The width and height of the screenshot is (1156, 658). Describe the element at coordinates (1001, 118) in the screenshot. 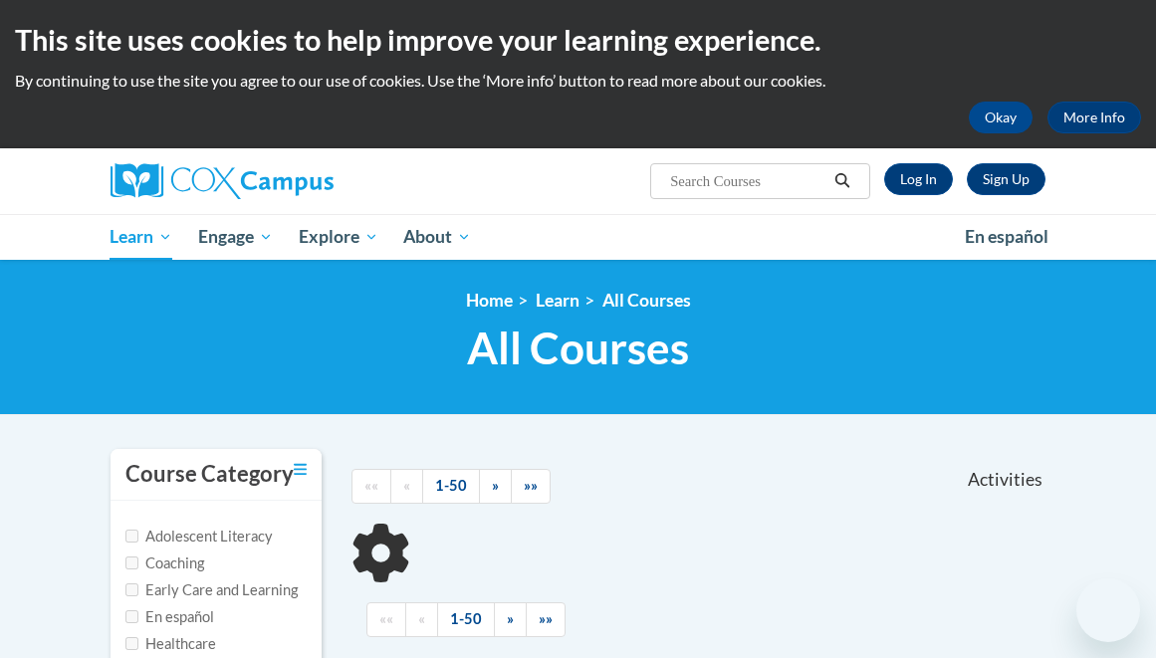

I see `button: Okay` at that location.